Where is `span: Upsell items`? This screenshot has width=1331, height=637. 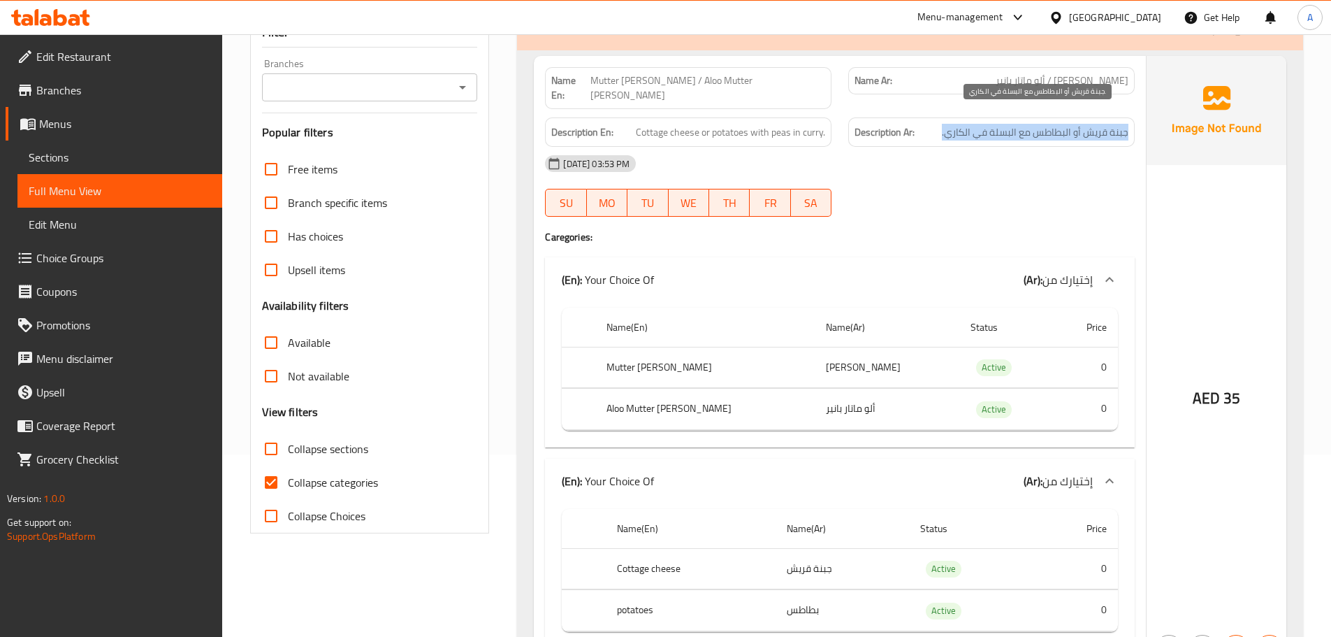
span: Upsell items is located at coordinates (317, 270).